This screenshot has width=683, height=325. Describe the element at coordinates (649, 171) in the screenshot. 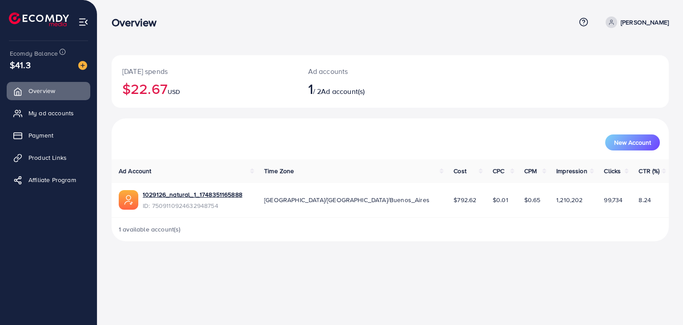

I see `span: CTR (%)` at that location.